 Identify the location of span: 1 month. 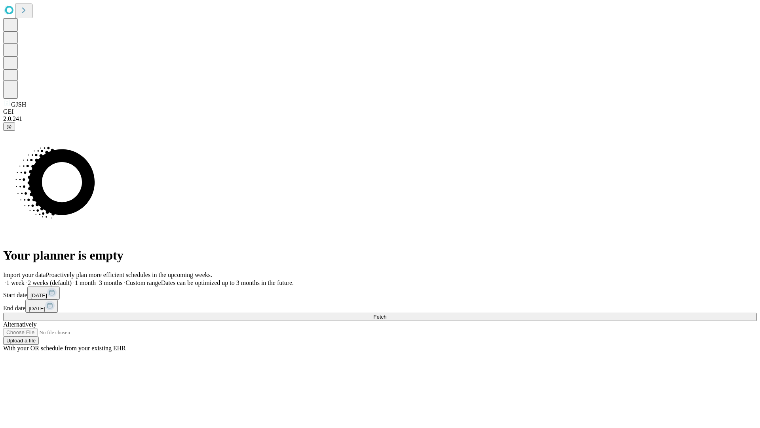
(85, 282).